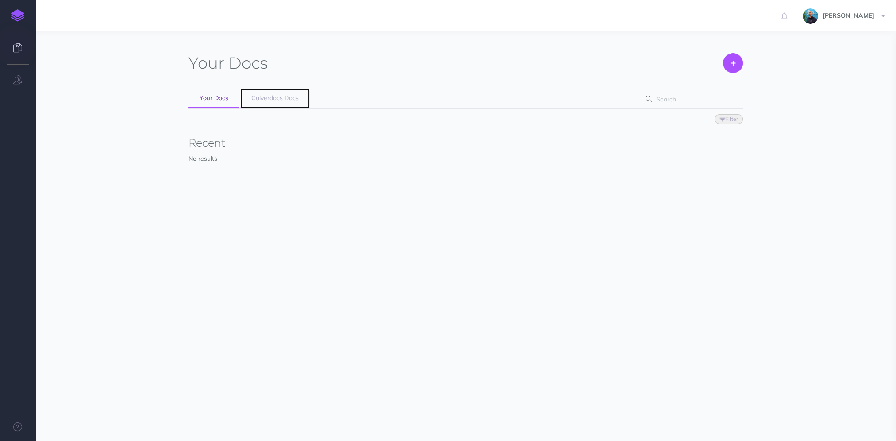  I want to click on h3: Recent, so click(466, 143).